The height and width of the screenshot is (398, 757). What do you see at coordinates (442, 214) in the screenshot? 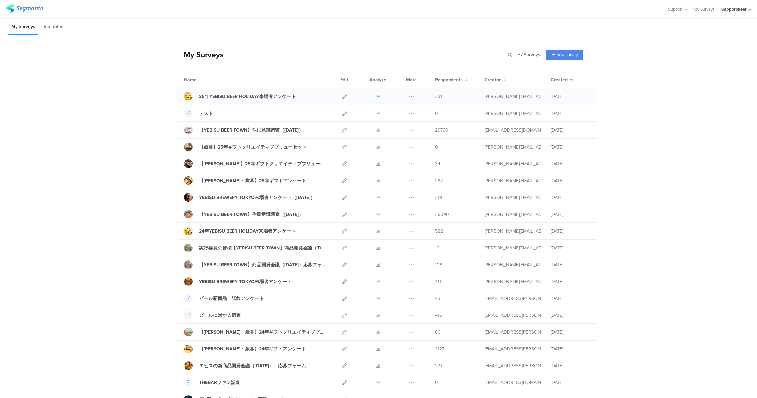
I see `span: 26090` at bounding box center [442, 214].